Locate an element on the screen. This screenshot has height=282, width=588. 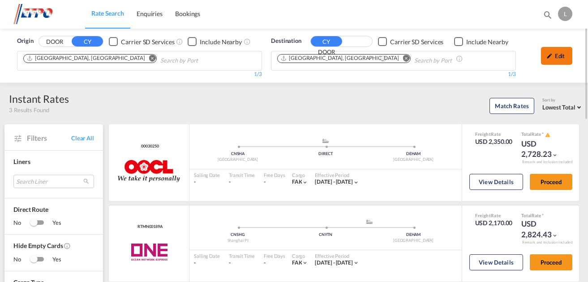
div: Contract / Rate Agreement / Tariff / Spot Pricing Reference Number: RTMN00189A is located at coordinates (149, 227).